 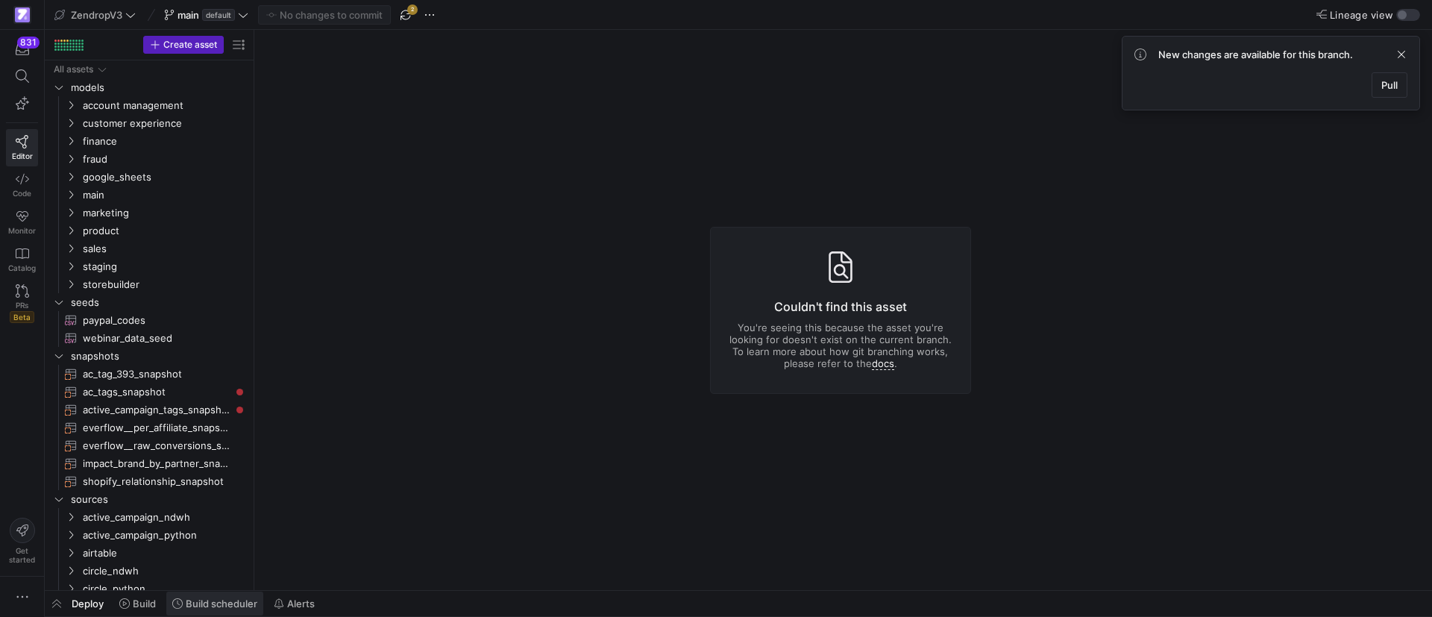 I want to click on button: Getstarted, so click(x=22, y=541).